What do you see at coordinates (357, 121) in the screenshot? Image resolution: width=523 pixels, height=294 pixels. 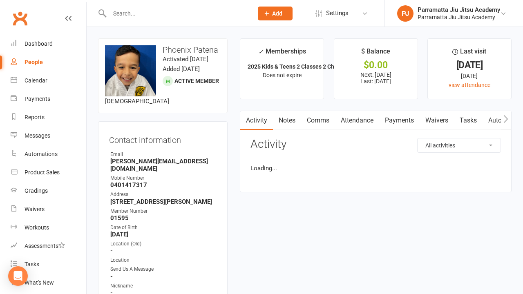 I see `a: Attendance` at bounding box center [357, 121].